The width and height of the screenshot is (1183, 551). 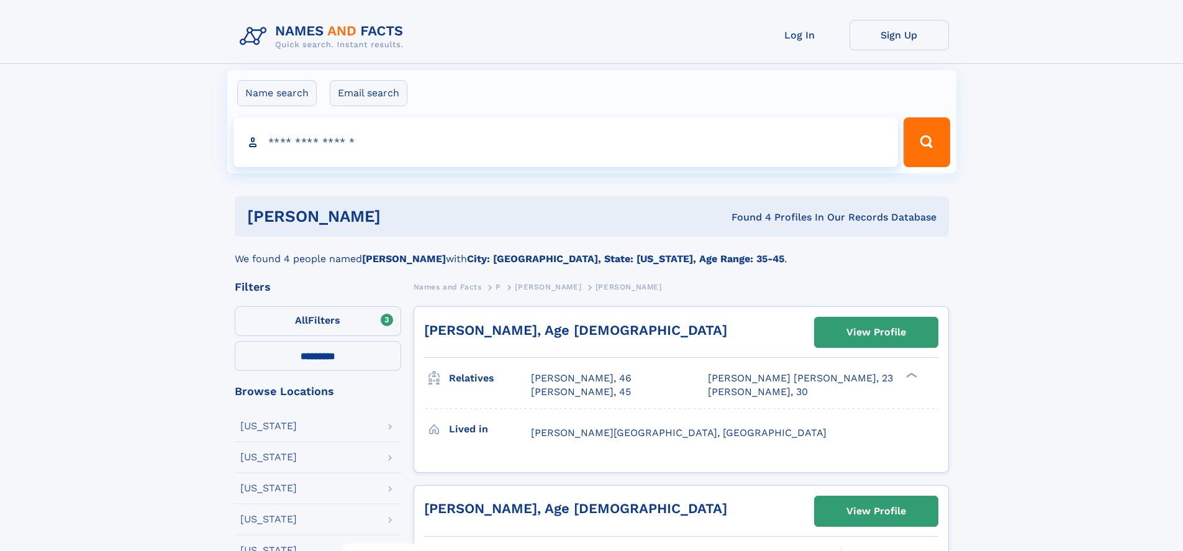 I want to click on label: Filters, so click(x=318, y=321).